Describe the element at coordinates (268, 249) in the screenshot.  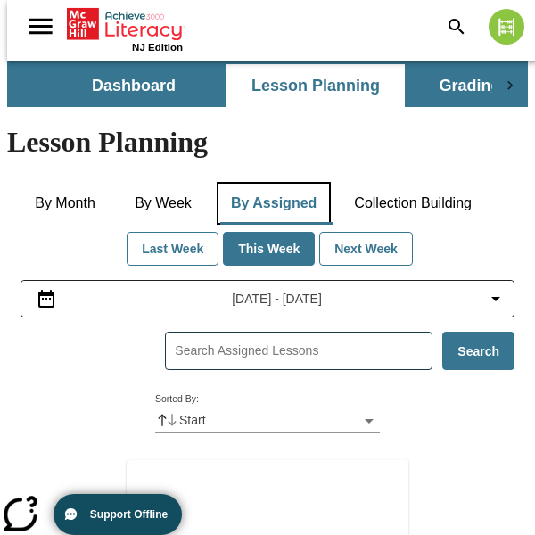
I see `button: This Week` at that location.